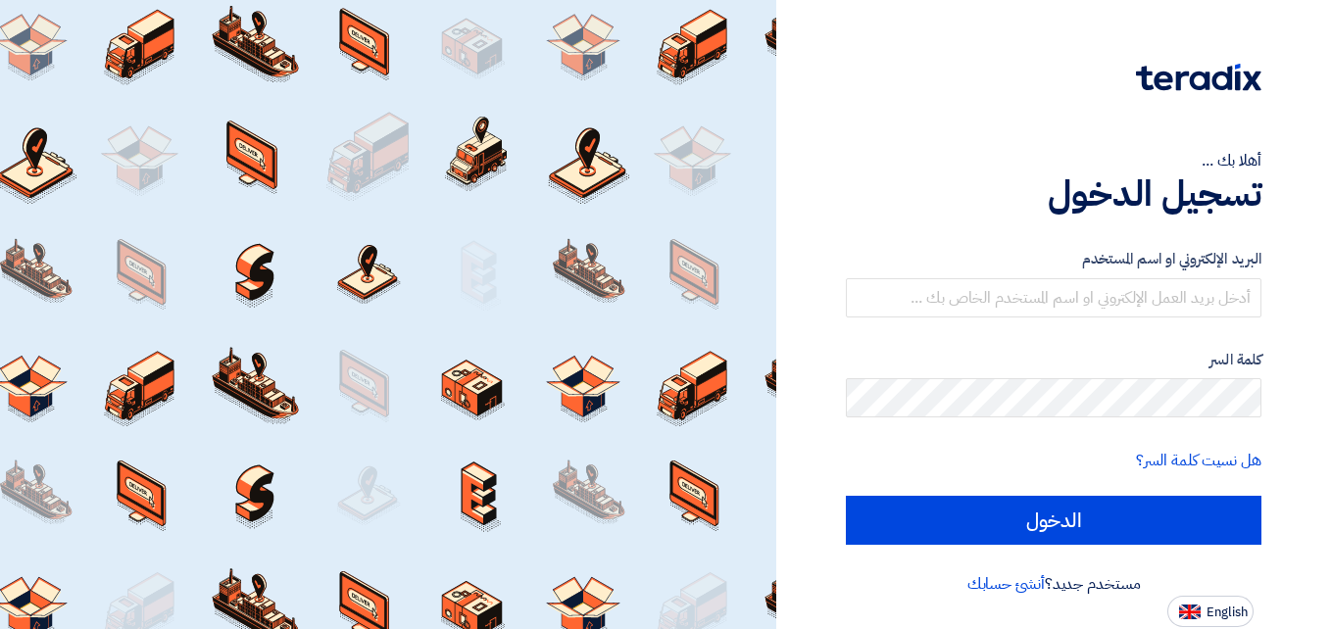 The height and width of the screenshot is (629, 1331). I want to click on label: كلمة السر, so click(1054, 360).